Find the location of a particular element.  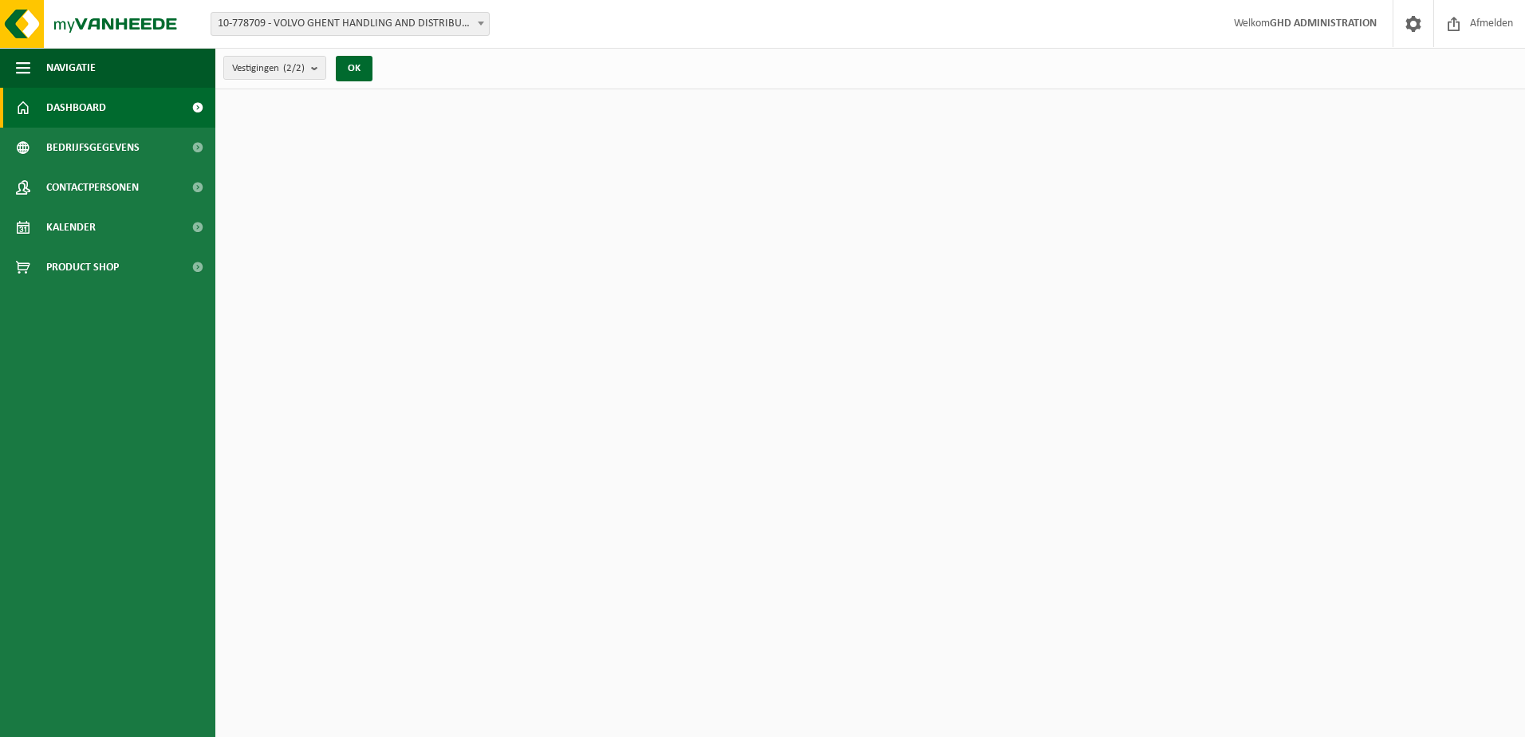

strong: GHD ADMINISTRATION is located at coordinates (1323, 23).